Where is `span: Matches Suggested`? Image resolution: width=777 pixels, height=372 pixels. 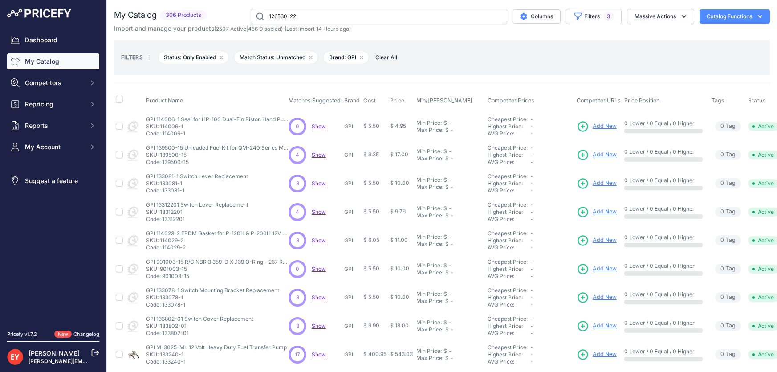 span: Matches Suggested is located at coordinates (314, 100).